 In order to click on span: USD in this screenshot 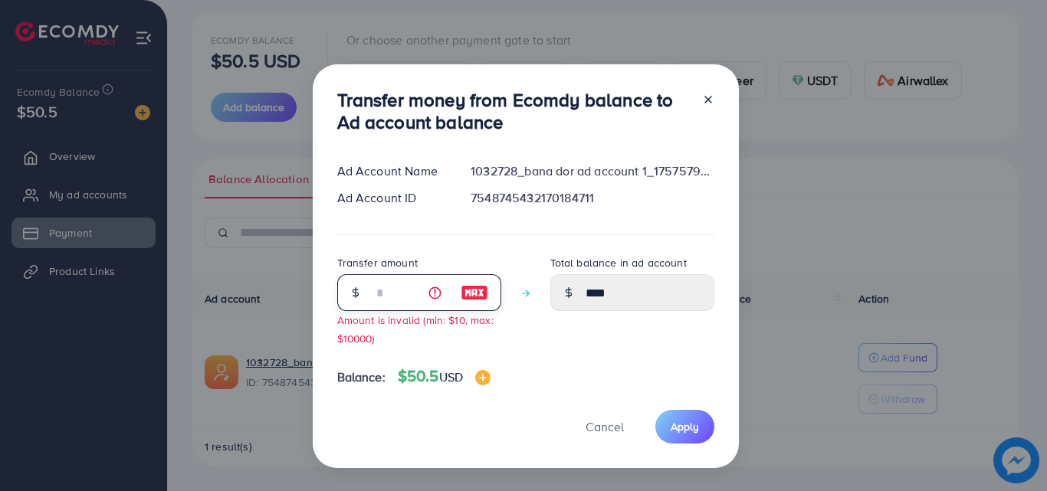, I will do `click(451, 377)`.